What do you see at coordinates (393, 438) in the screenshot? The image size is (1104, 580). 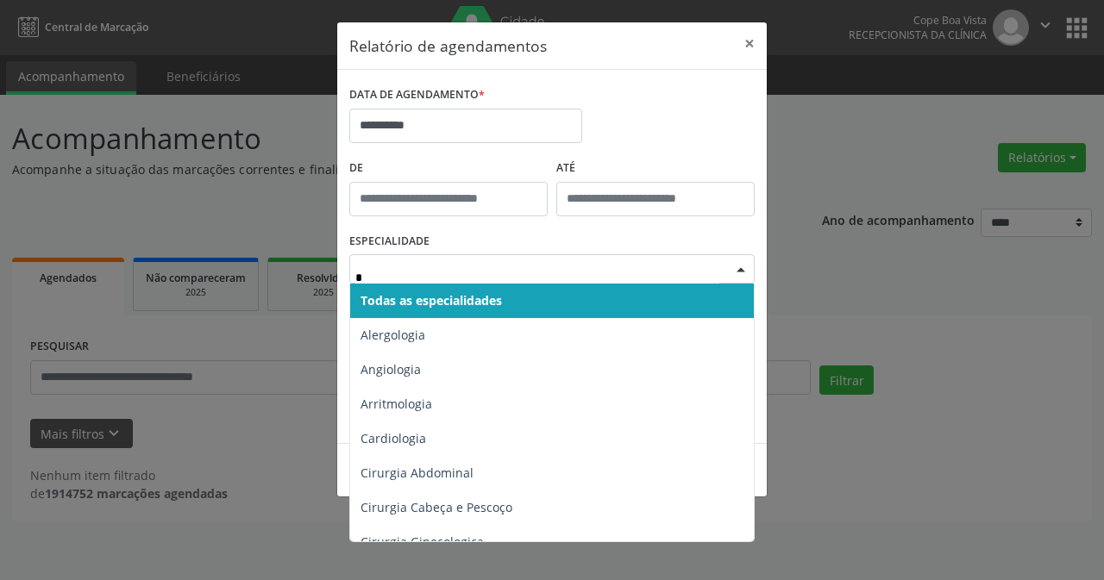 I see `span: Cardiologia` at bounding box center [393, 438].